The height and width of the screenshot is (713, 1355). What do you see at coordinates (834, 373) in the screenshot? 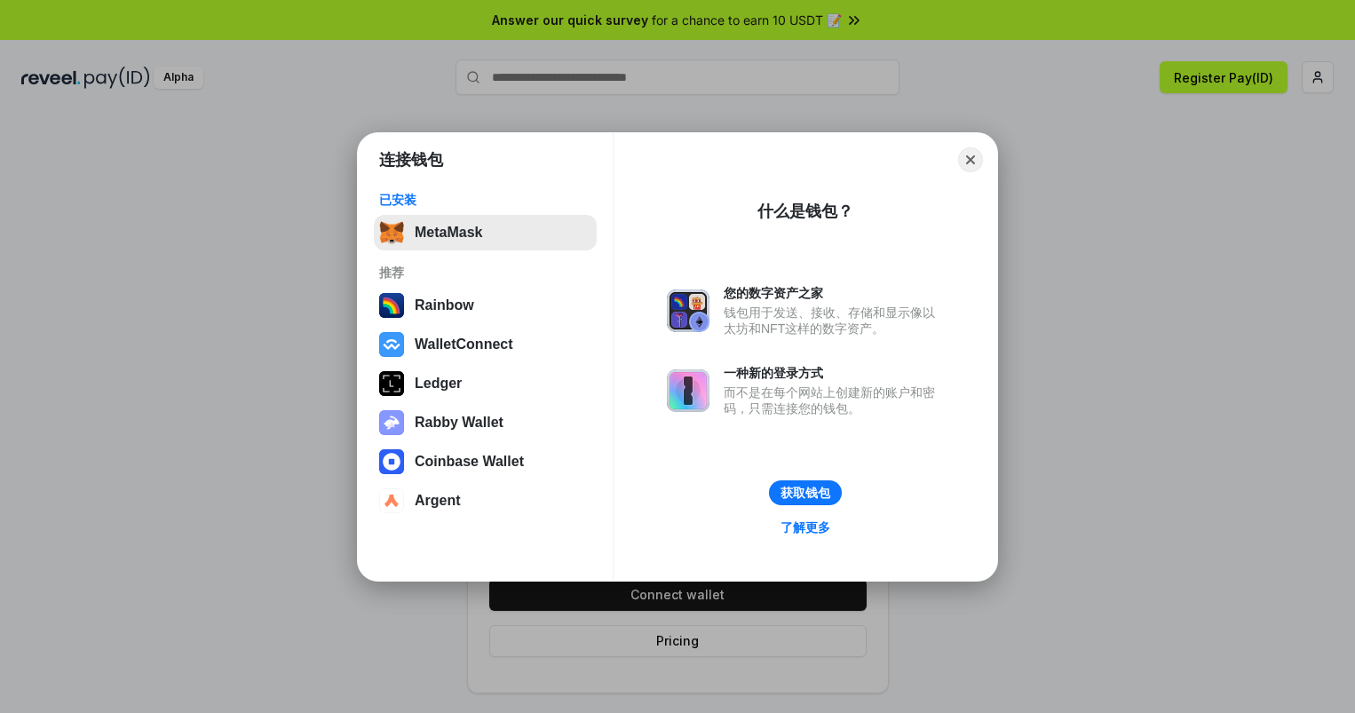
I see `div: 一种新的登录方式` at bounding box center [834, 373].